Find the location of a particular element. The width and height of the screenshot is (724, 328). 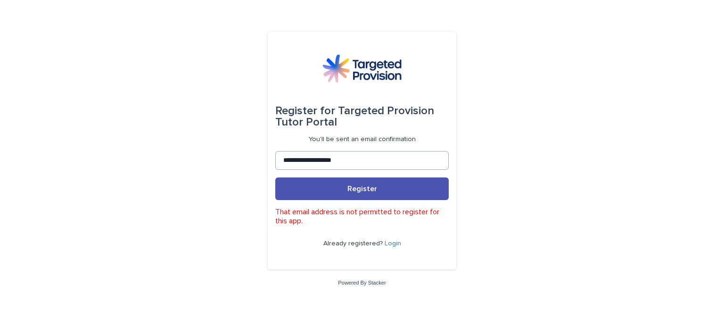

a: Powered By Stacker is located at coordinates (361, 282).